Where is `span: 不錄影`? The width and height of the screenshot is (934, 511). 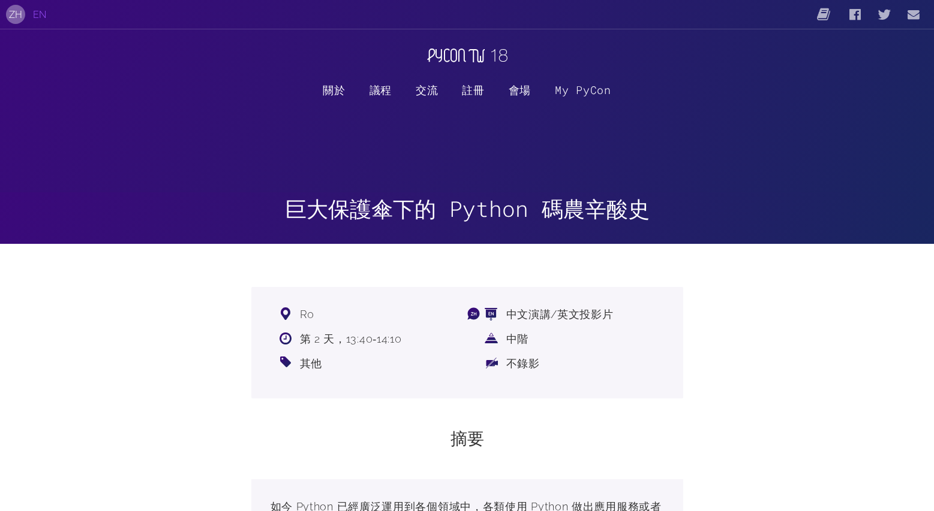 span: 不錄影 is located at coordinates (587, 364).